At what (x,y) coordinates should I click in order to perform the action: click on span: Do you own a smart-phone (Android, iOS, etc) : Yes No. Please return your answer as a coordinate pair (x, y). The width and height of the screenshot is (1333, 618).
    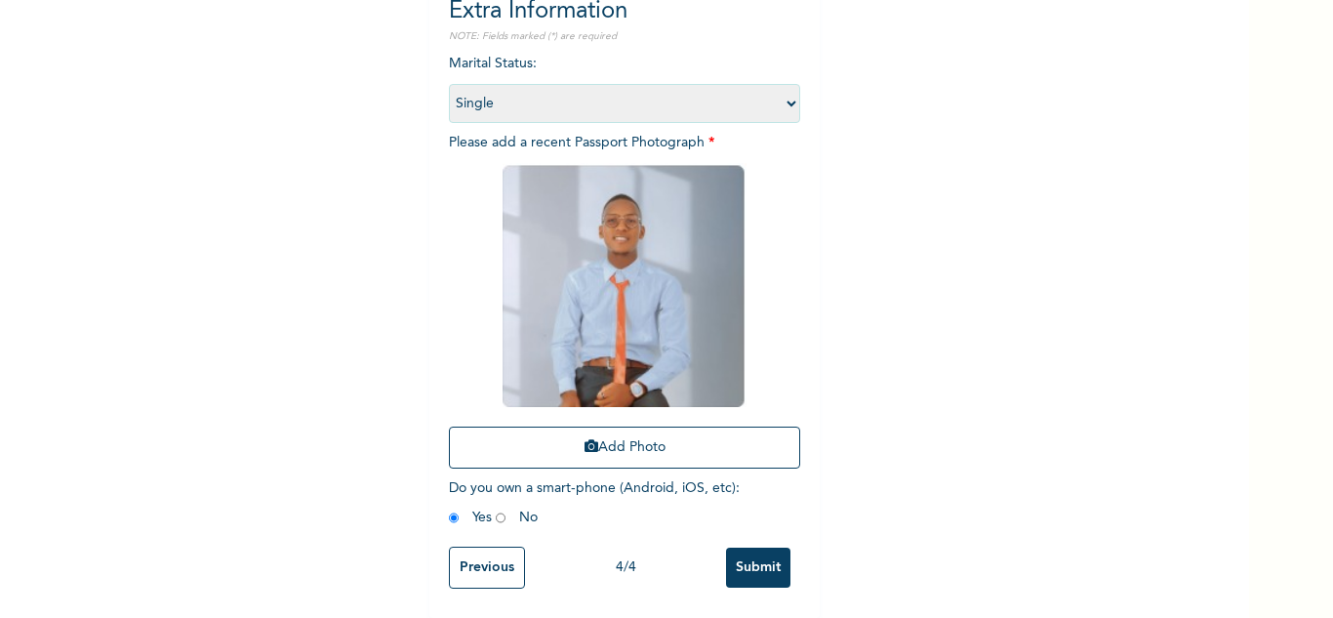
    Looking at the image, I should click on (594, 503).